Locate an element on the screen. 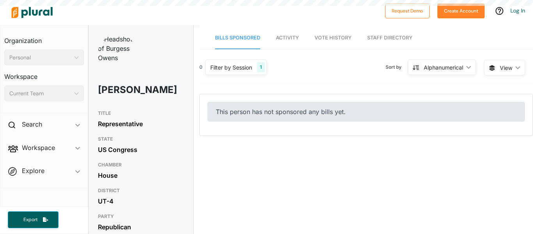 This screenshot has height=234, width=533. a: Vote History is located at coordinates (333, 38).